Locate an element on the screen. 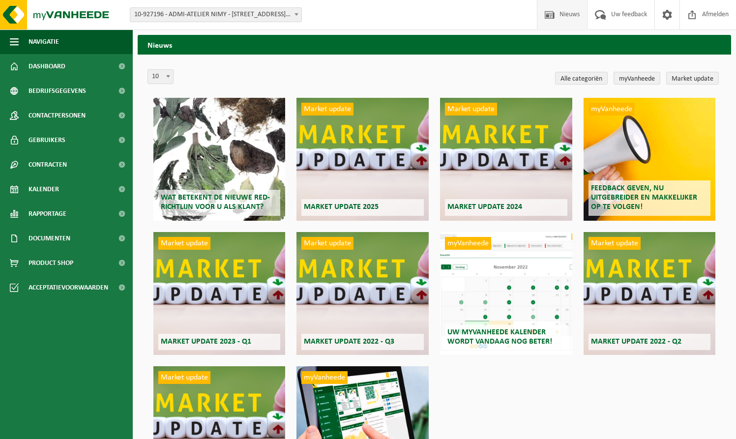  a: Market update is located at coordinates (692, 78).